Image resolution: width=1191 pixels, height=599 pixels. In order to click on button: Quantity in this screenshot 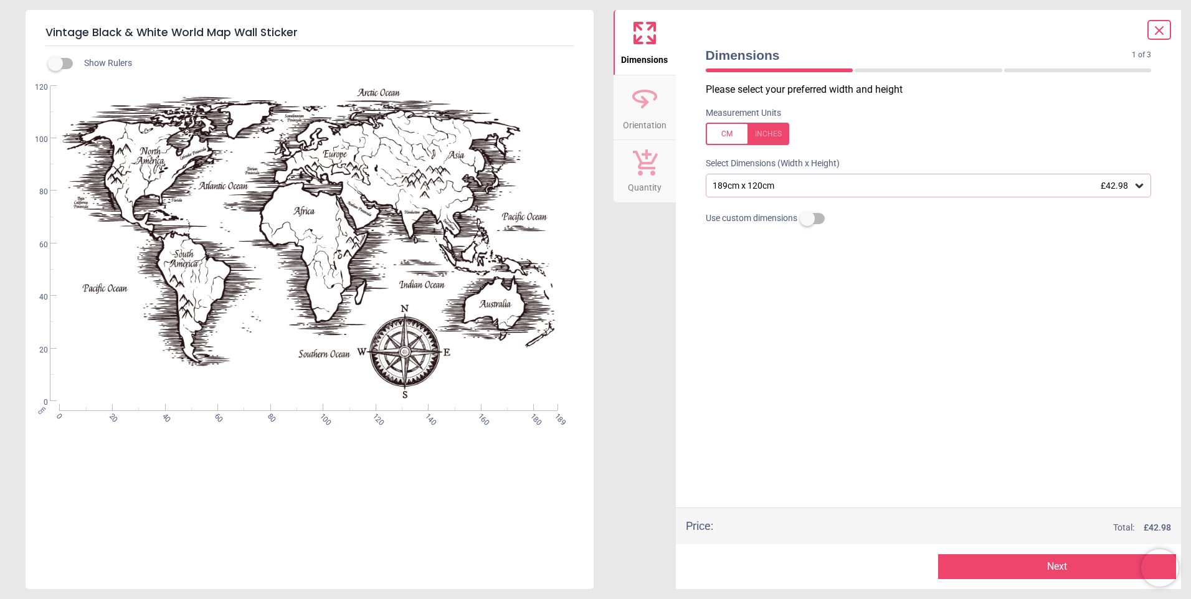, I will do `click(645, 171)`.